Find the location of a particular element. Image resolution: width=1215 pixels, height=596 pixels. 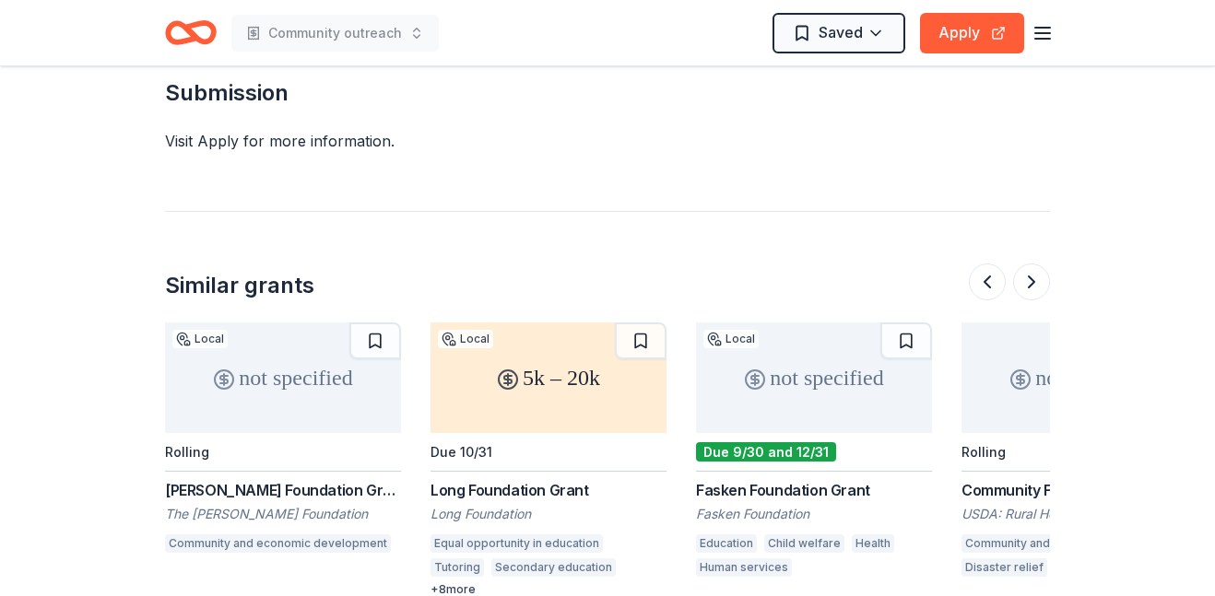

div: Community Facilities Program Disaster Repair Grants is located at coordinates (1079, 490).